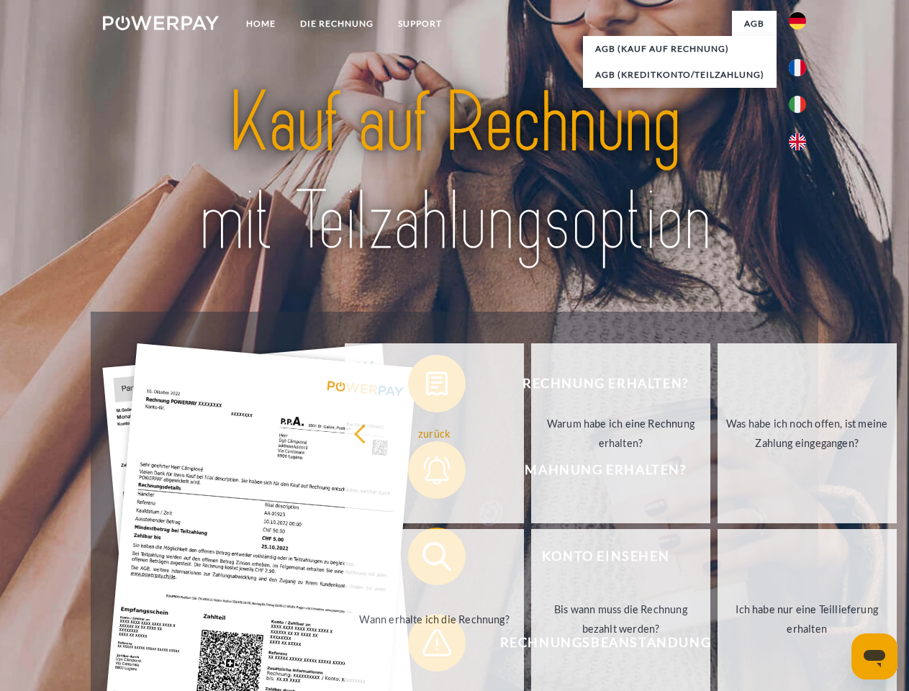 The height and width of the screenshot is (691, 909). I want to click on div: zurück, so click(434, 432).